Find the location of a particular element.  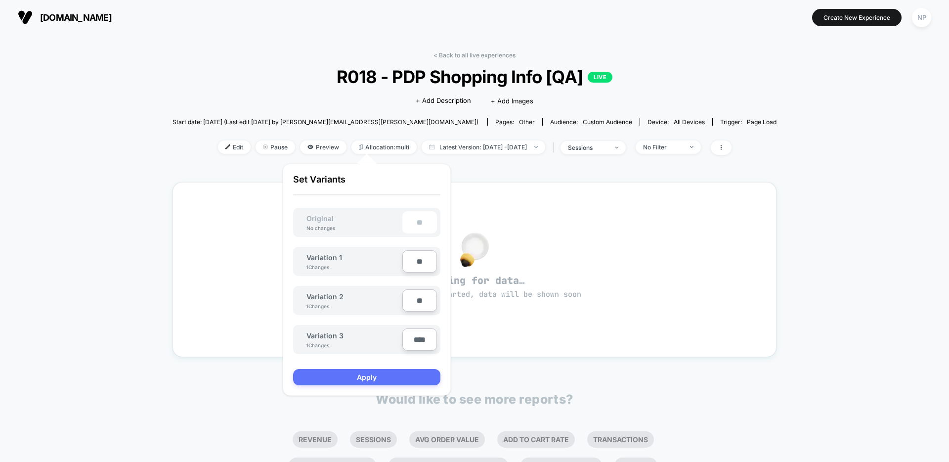

span: Variation 2 is located at coordinates (325, 296).